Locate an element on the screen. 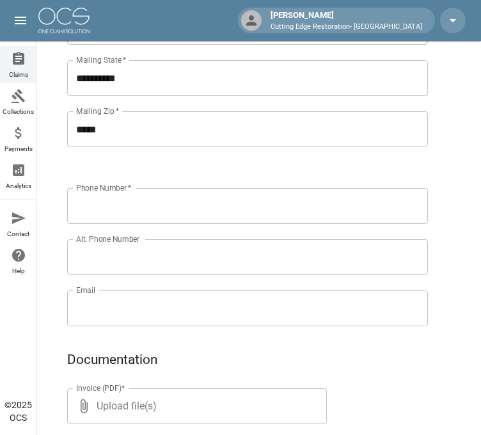 This screenshot has width=481, height=435. span: Collections is located at coordinates (18, 112).